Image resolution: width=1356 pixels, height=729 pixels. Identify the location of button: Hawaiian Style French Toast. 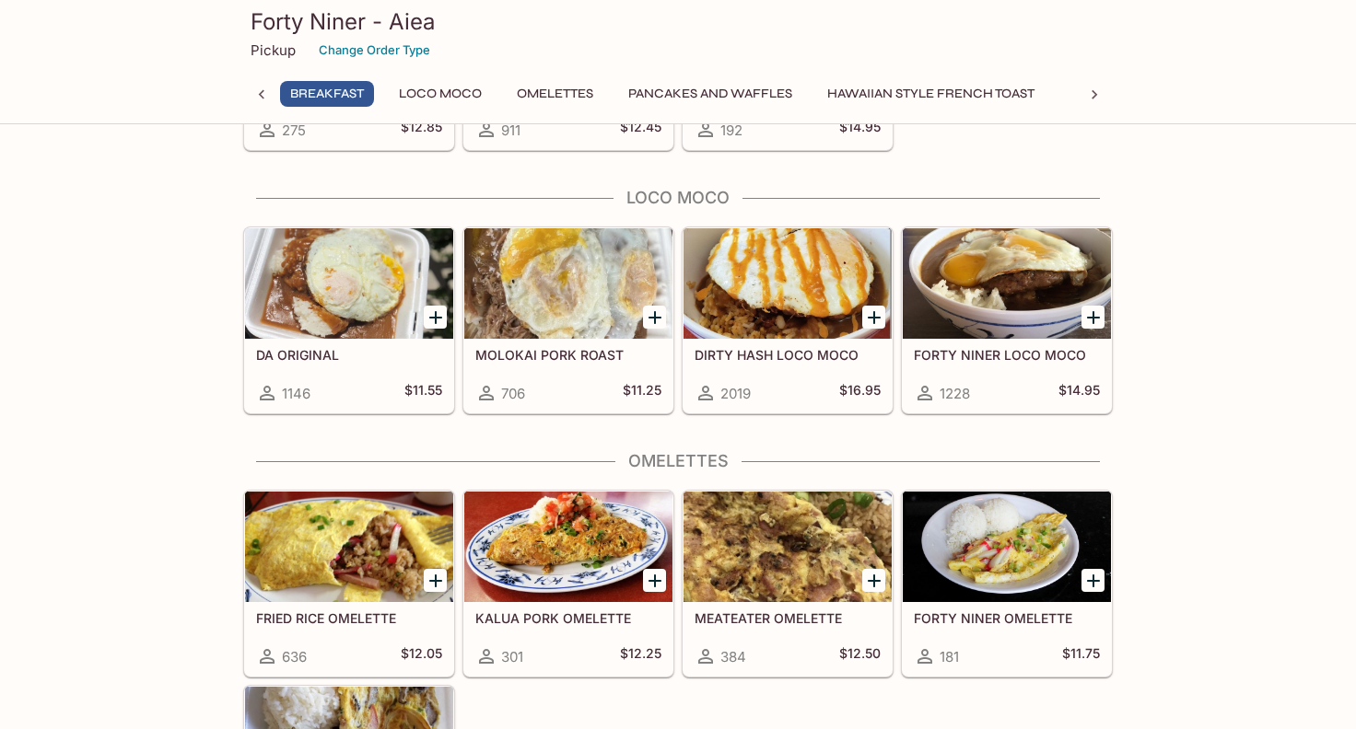
(930, 94).